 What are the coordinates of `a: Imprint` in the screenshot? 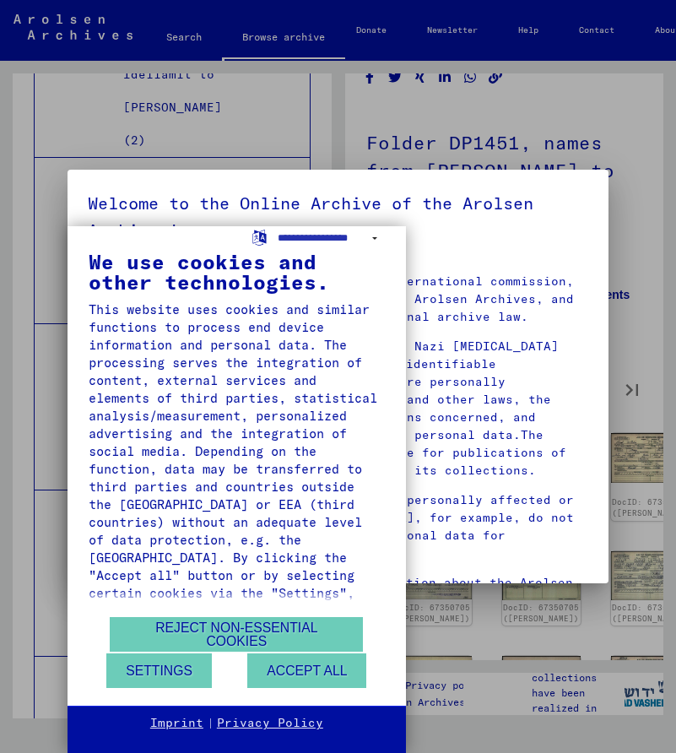 It's located at (176, 724).